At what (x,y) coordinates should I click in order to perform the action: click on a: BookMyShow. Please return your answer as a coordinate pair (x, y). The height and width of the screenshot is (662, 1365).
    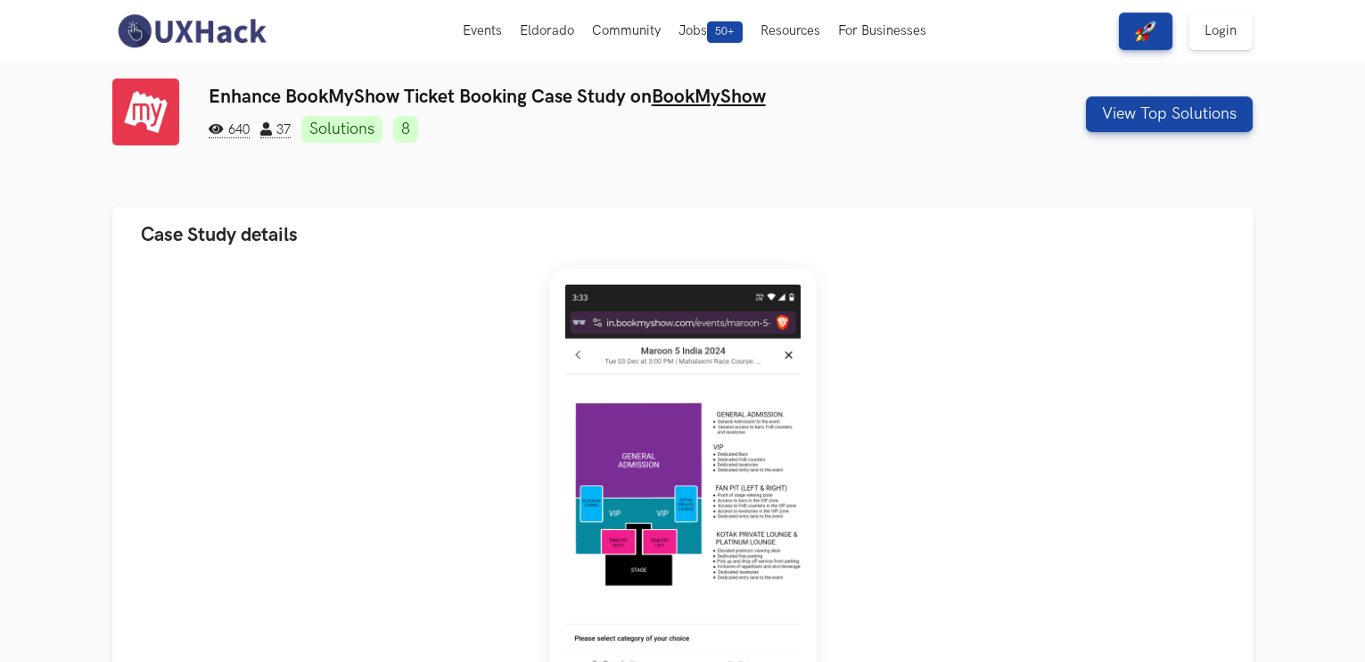
    Looking at the image, I should click on (709, 96).